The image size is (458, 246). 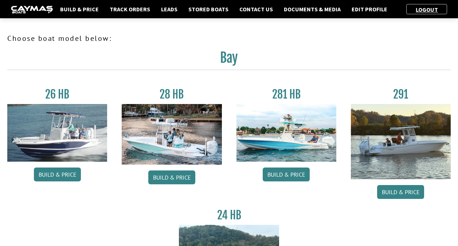 What do you see at coordinates (229, 60) in the screenshot?
I see `h2: Bay` at bounding box center [229, 60].